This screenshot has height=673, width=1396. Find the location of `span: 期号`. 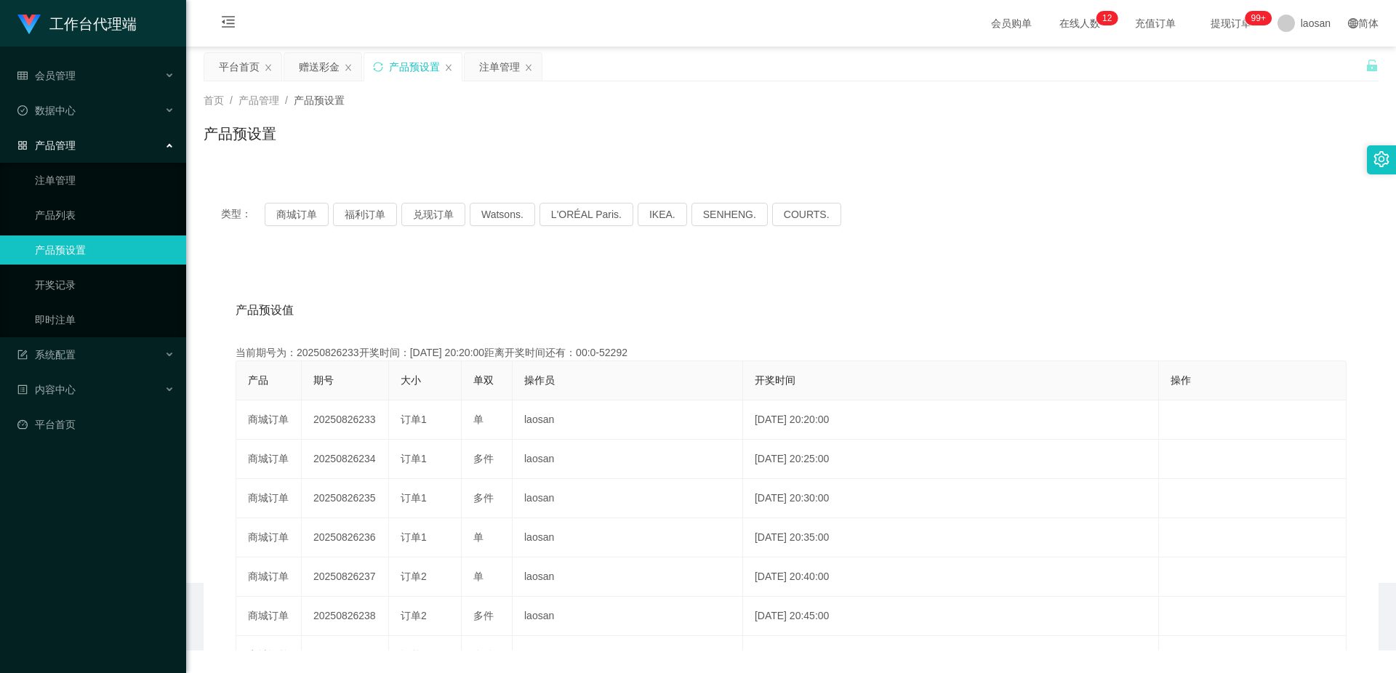

span: 期号 is located at coordinates (324, 380).